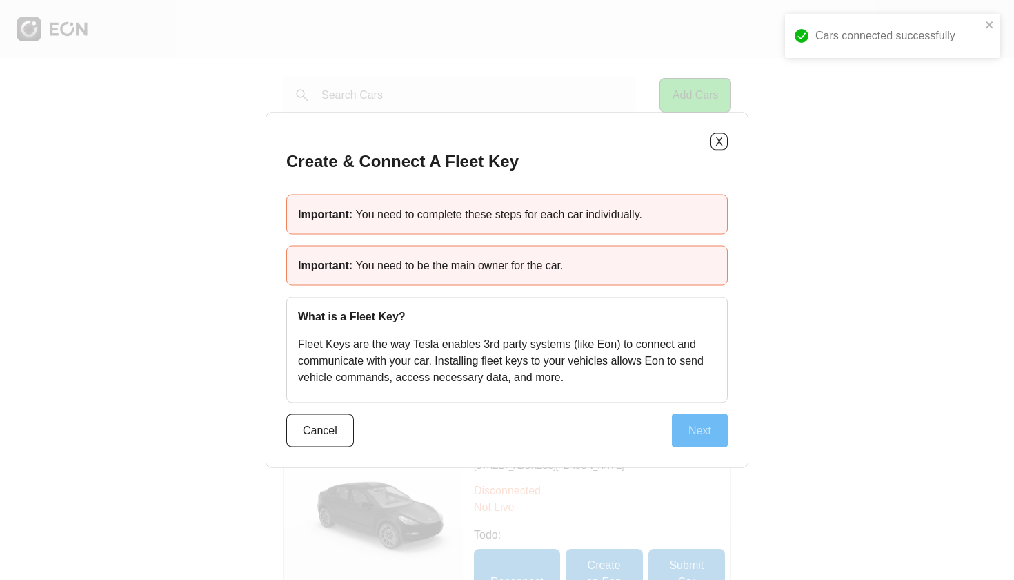 This screenshot has height=580, width=1014. I want to click on button: close, so click(990, 25).